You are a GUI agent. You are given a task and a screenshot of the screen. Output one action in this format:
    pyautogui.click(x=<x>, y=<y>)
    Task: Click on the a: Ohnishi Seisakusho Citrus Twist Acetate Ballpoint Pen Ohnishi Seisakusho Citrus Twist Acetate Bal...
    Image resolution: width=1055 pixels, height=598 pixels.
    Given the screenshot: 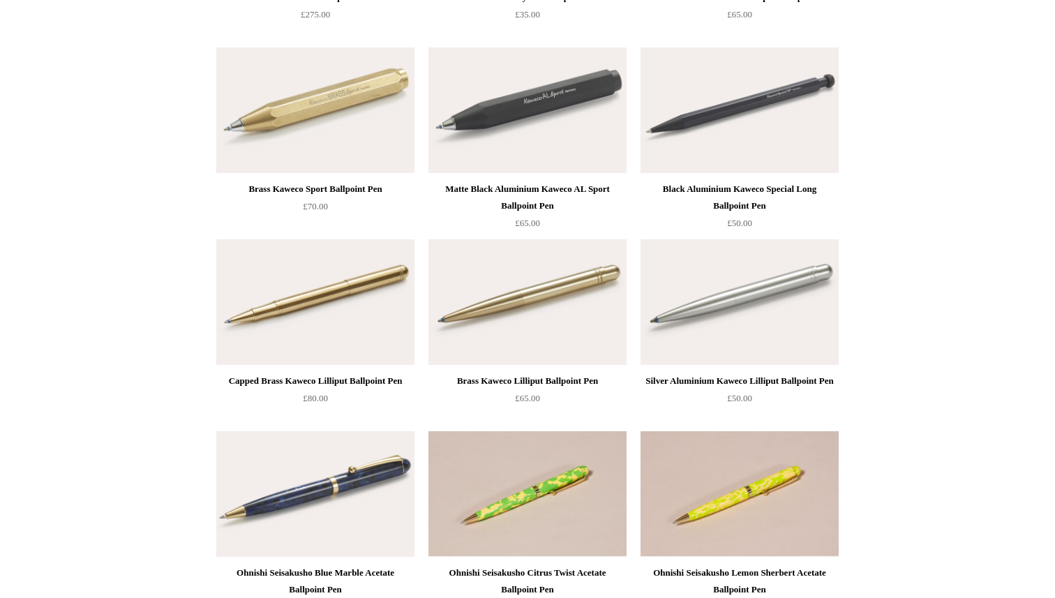 What is the action you would take?
    pyautogui.click(x=528, y=494)
    